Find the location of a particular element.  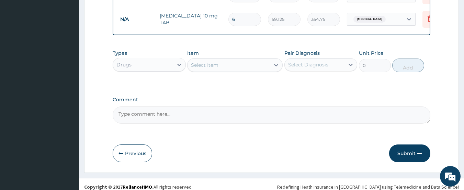

button: Add is located at coordinates (408, 66).